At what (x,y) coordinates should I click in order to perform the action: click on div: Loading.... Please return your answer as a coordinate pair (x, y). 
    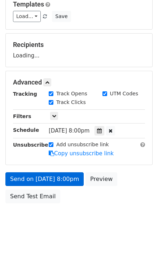
    Looking at the image, I should click on (79, 50).